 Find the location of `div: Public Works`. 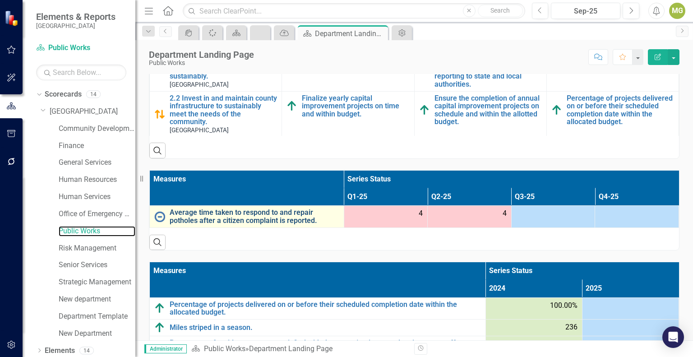

div: Public Works is located at coordinates (201, 63).